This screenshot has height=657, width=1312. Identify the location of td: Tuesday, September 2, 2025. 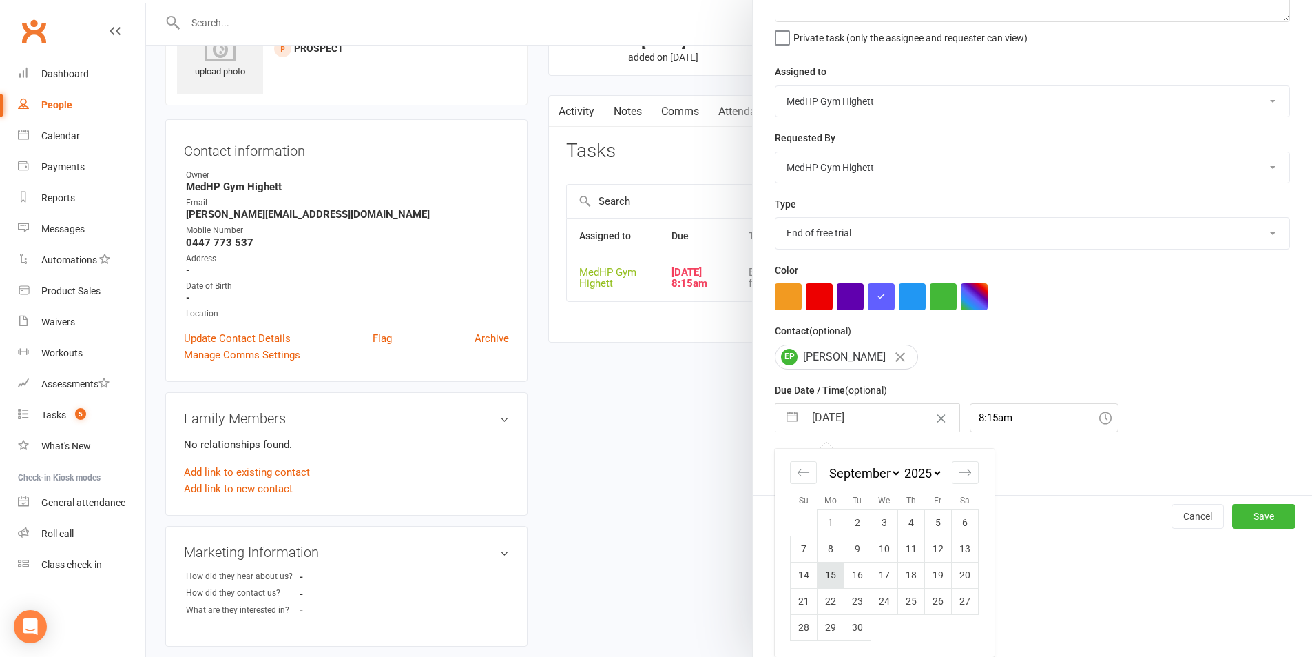
(858, 522).